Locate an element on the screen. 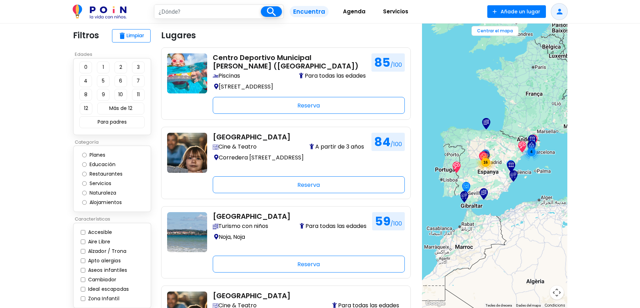 The width and height of the screenshot is (640, 308). img: POiN is located at coordinates (99, 12).